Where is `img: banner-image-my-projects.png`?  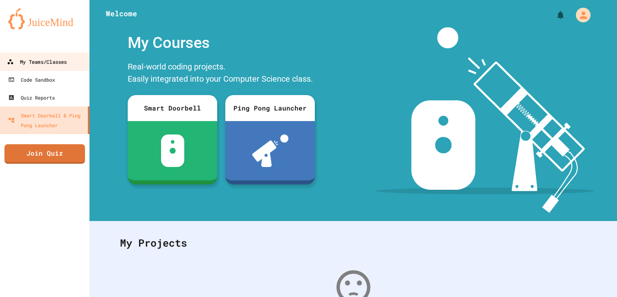
img: banner-image-my-projects.png is located at coordinates (485, 120).